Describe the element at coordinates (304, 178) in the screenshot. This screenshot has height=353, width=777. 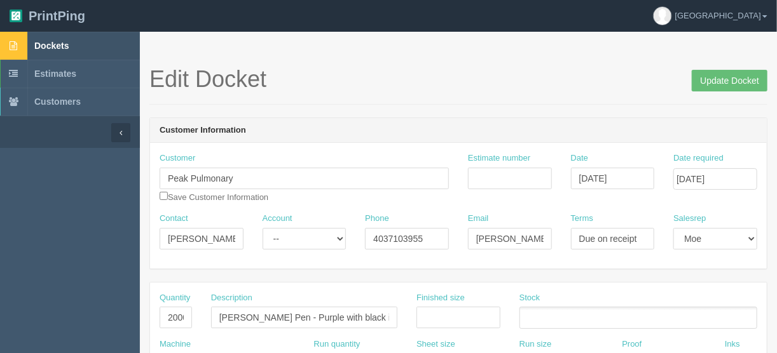
I see `div: Save Customer Information` at that location.